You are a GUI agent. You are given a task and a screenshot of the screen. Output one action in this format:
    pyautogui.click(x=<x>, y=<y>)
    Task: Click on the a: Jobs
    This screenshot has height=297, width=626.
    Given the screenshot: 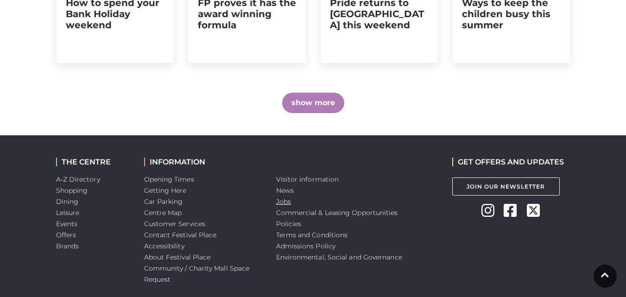 What is the action you would take?
    pyautogui.click(x=284, y=202)
    